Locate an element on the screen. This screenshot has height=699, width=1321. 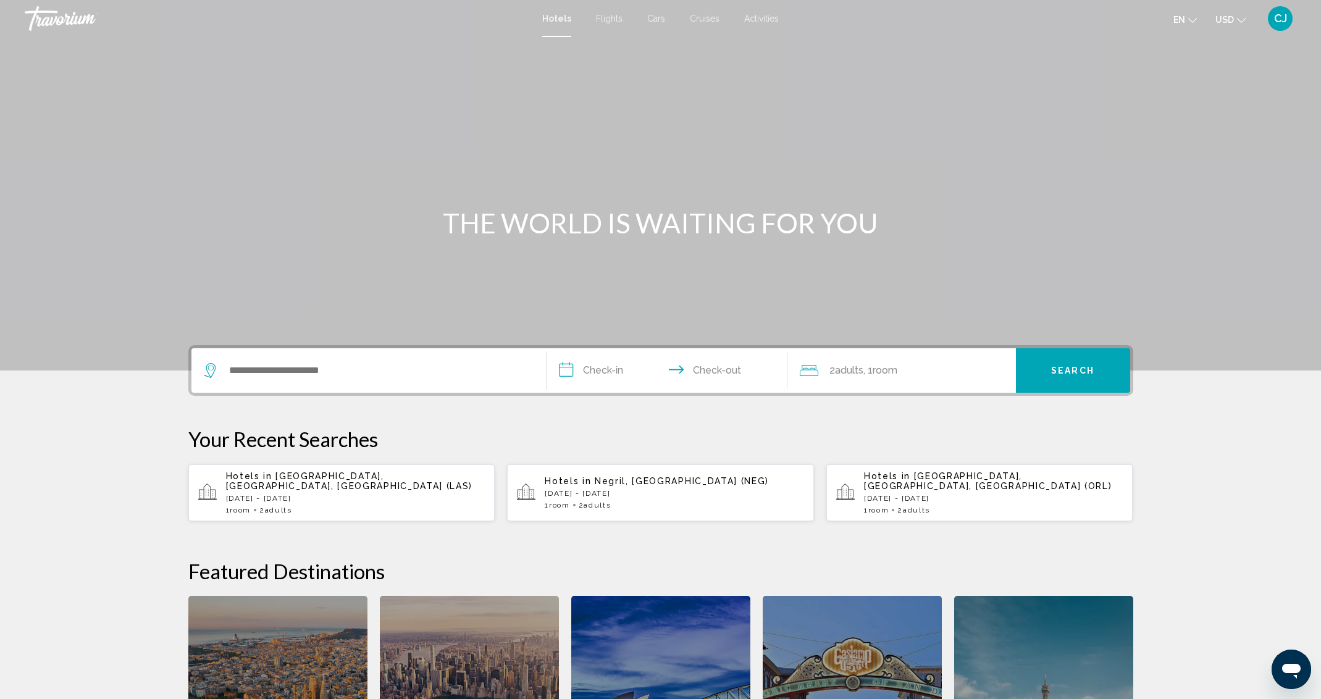
a: Cruises is located at coordinates (705, 19).